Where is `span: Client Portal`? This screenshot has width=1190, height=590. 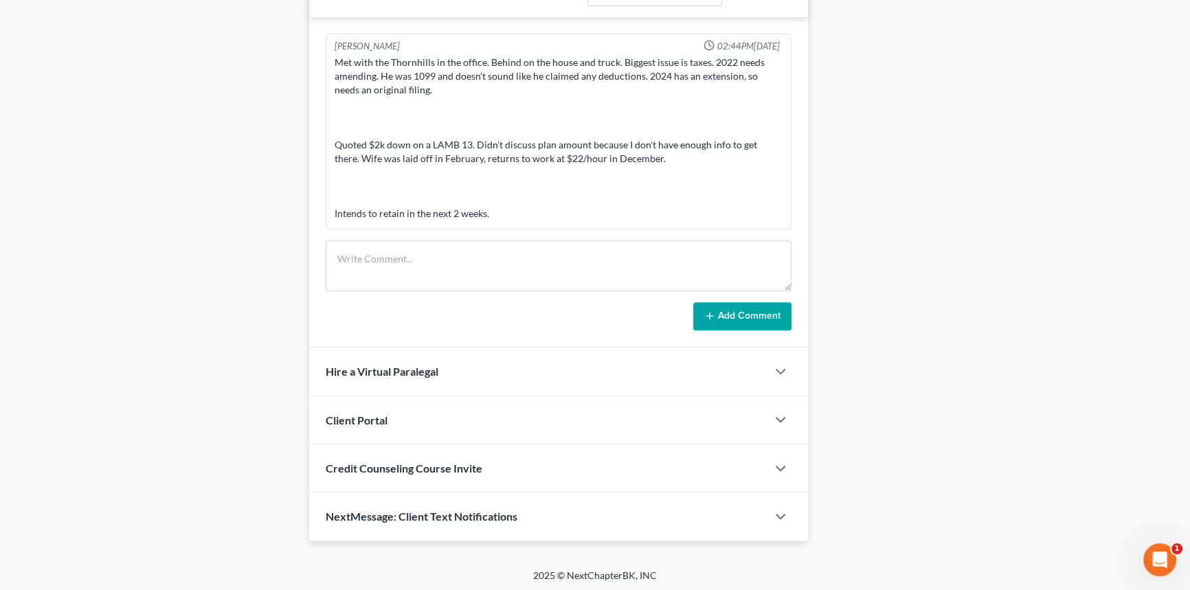 span: Client Portal is located at coordinates (357, 420).